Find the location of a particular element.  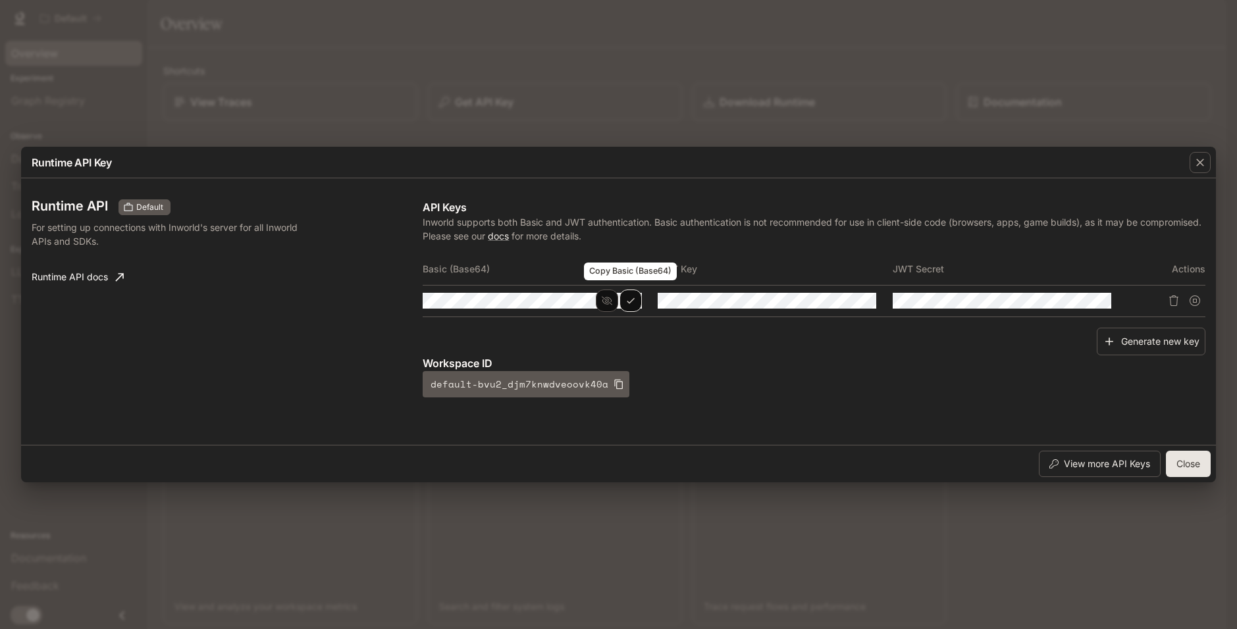

button: View more API Keys is located at coordinates (1099, 464).